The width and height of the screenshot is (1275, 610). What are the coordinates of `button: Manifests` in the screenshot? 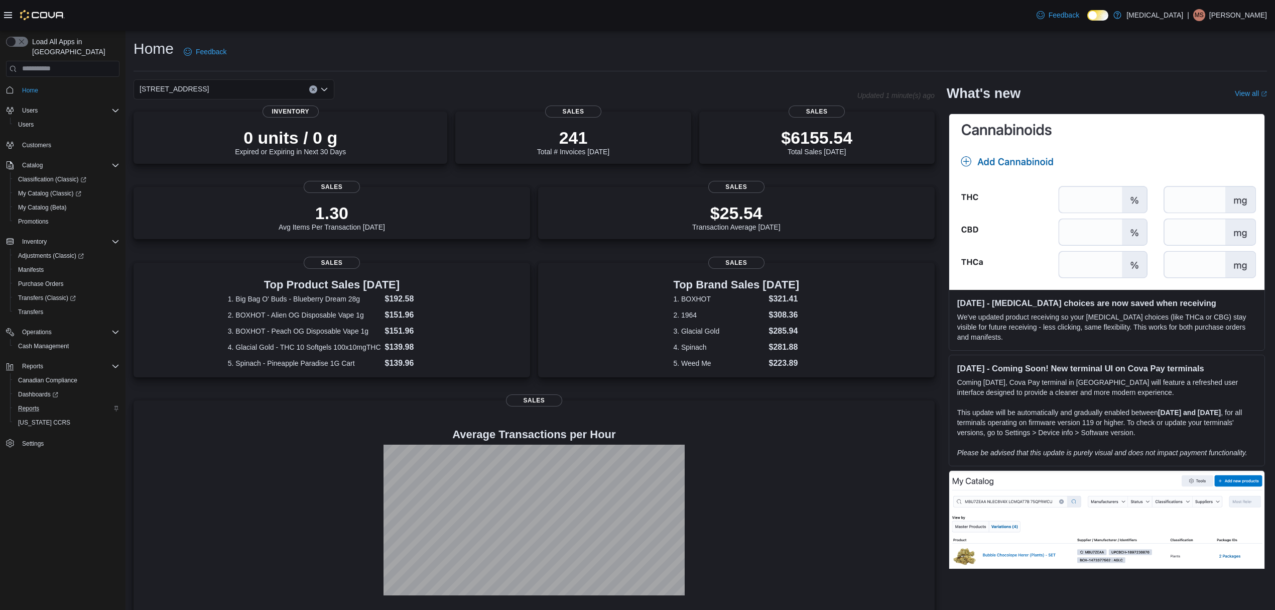 It's located at (67, 270).